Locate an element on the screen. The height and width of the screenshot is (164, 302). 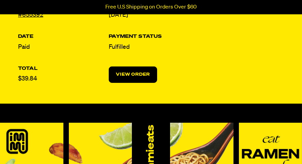
h4: Total is located at coordinates (62, 68).